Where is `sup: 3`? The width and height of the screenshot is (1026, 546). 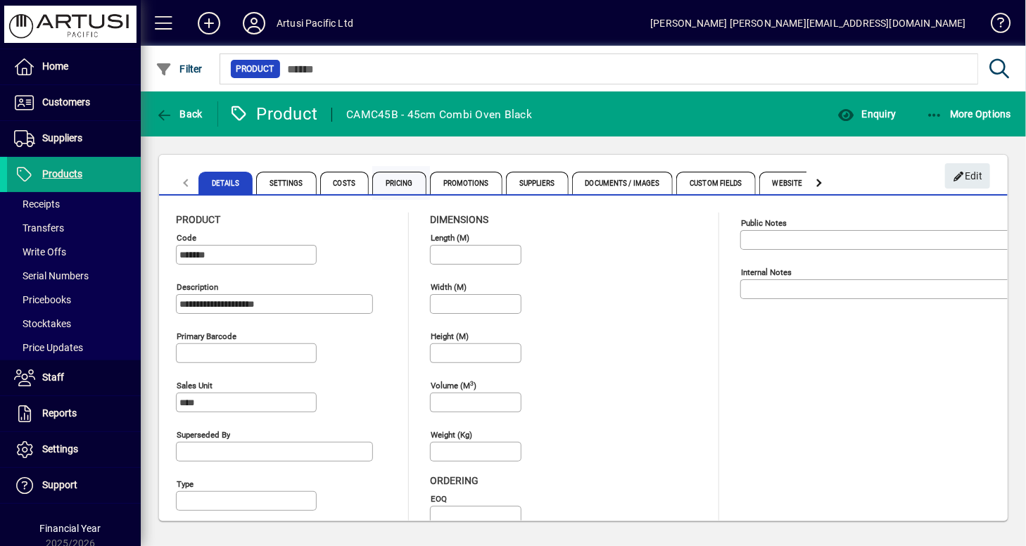
sup: 3 is located at coordinates (472, 383).